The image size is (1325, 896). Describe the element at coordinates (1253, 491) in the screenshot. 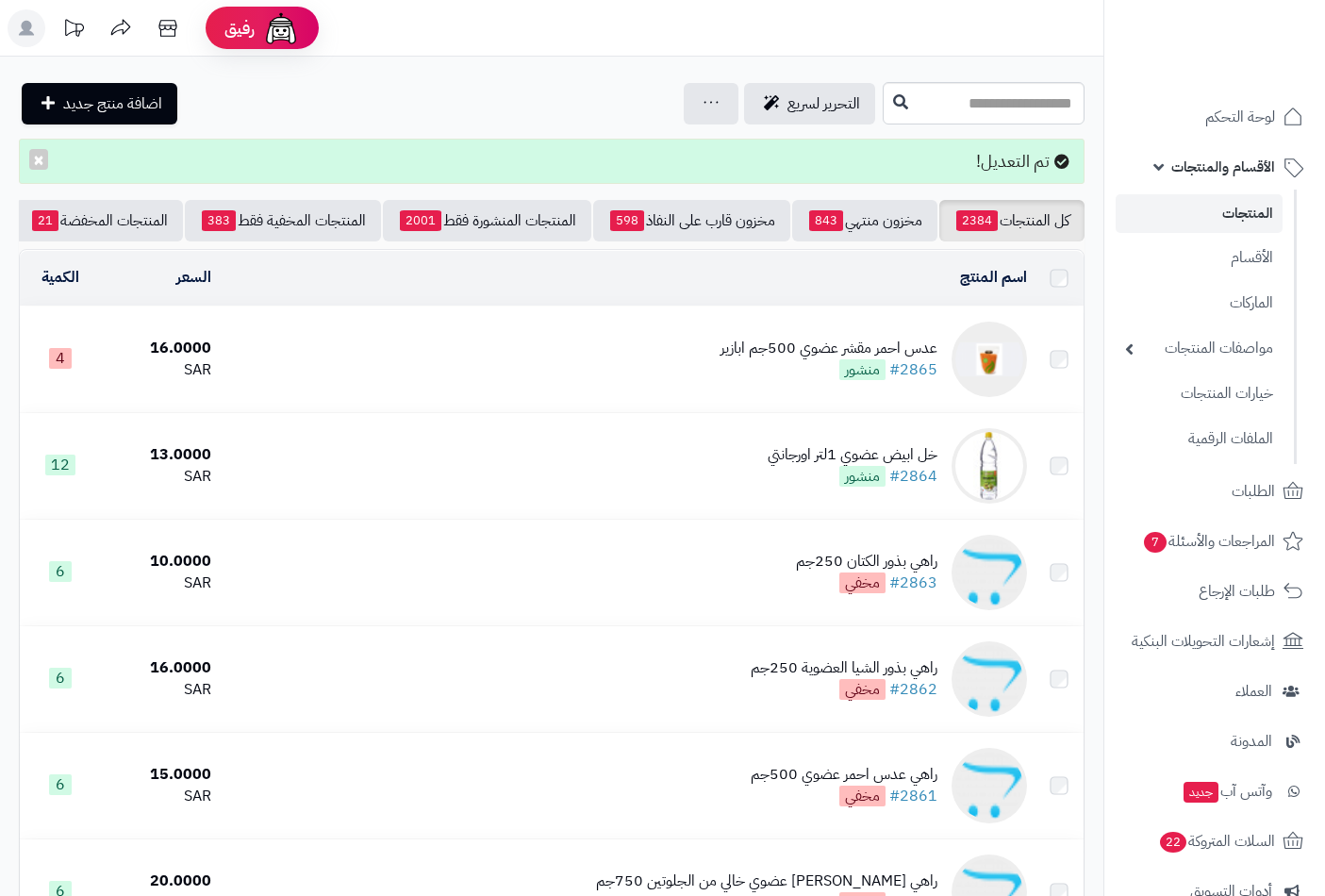

I see `span: الطلبات` at that location.